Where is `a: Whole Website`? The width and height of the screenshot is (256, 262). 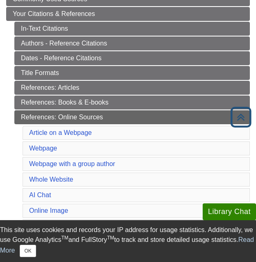 a: Whole Website is located at coordinates (51, 179).